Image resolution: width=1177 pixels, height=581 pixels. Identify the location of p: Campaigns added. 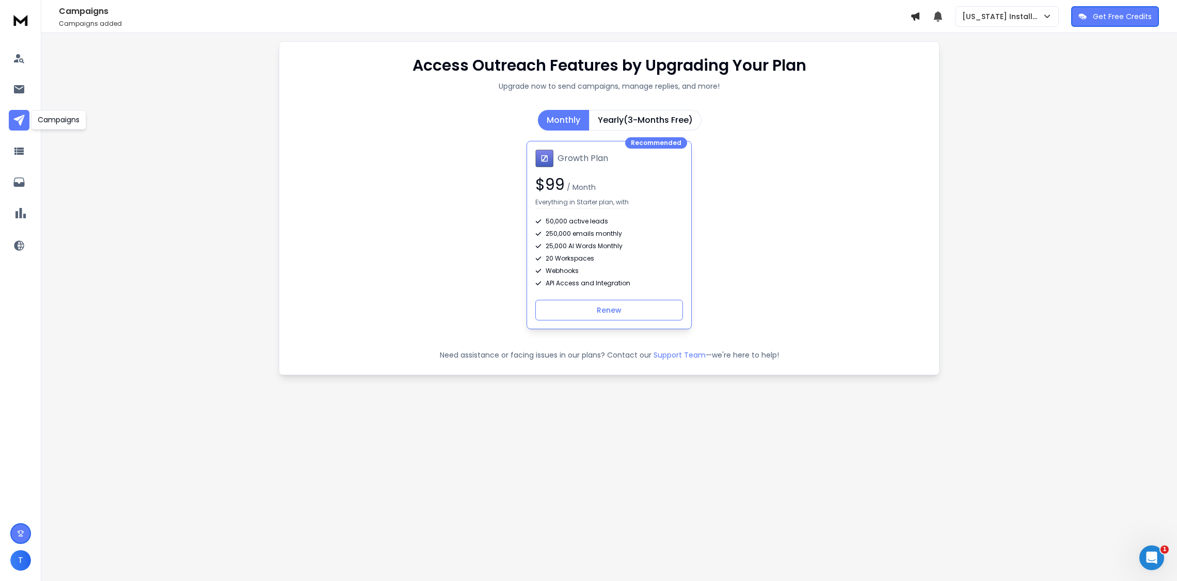
(484, 24).